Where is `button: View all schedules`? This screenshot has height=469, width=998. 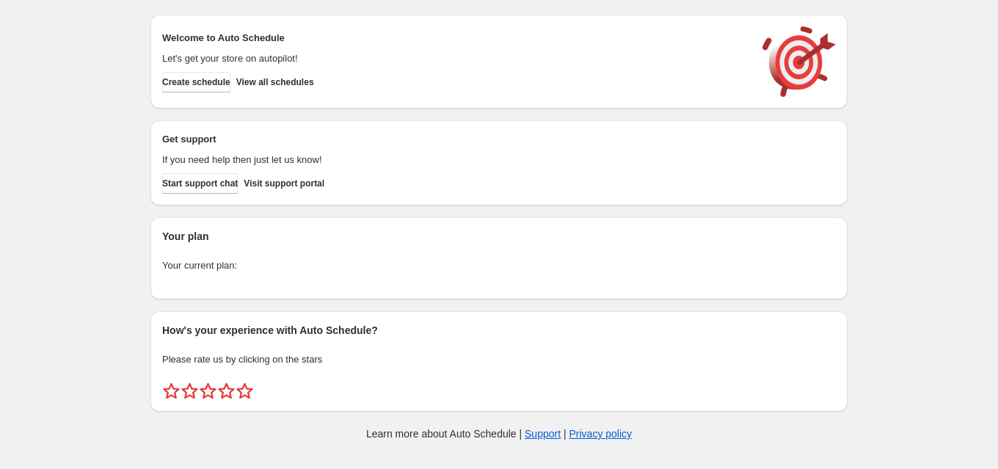 button: View all schedules is located at coordinates (275, 82).